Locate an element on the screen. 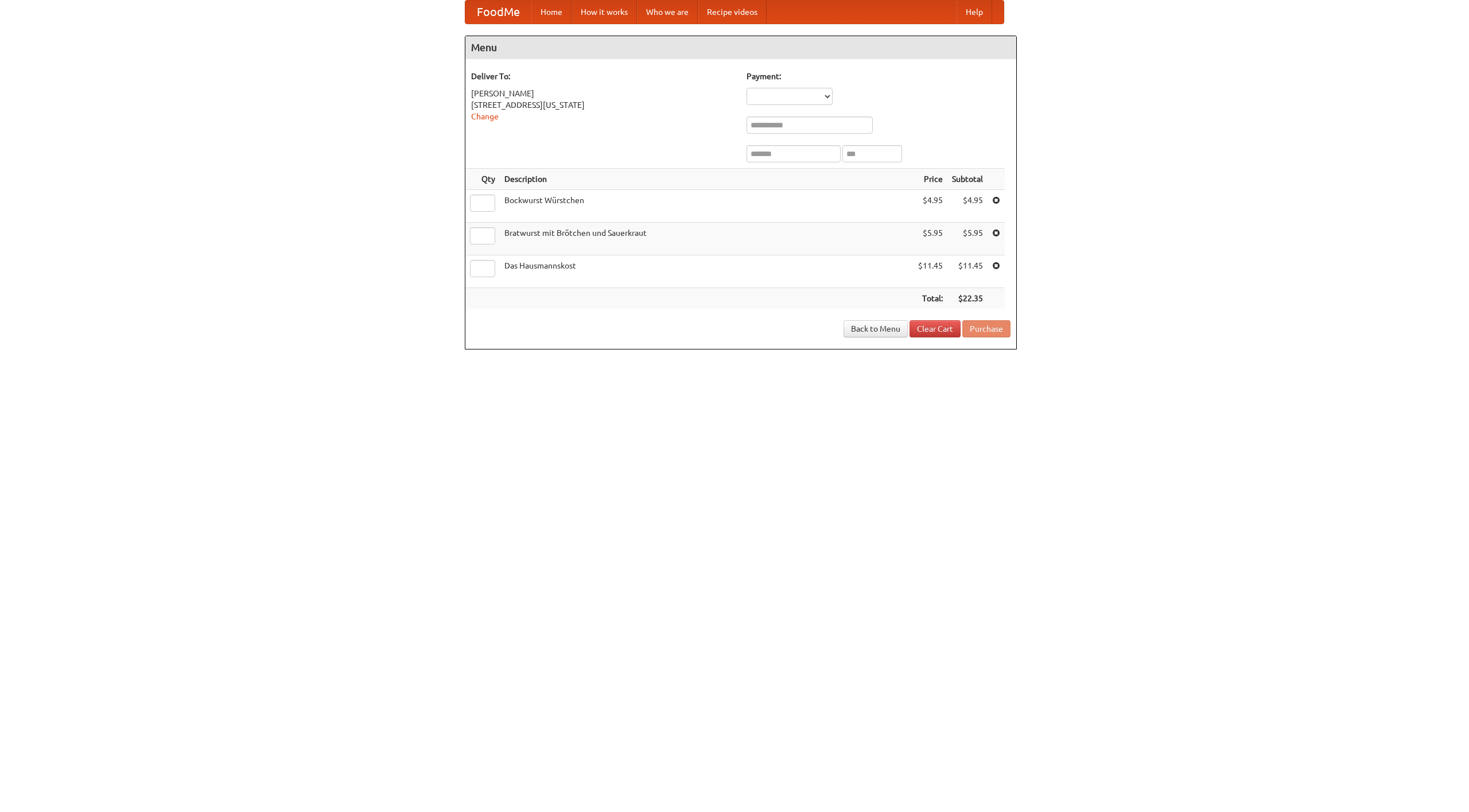 This screenshot has height=812, width=1469. th: Description is located at coordinates (706, 178).